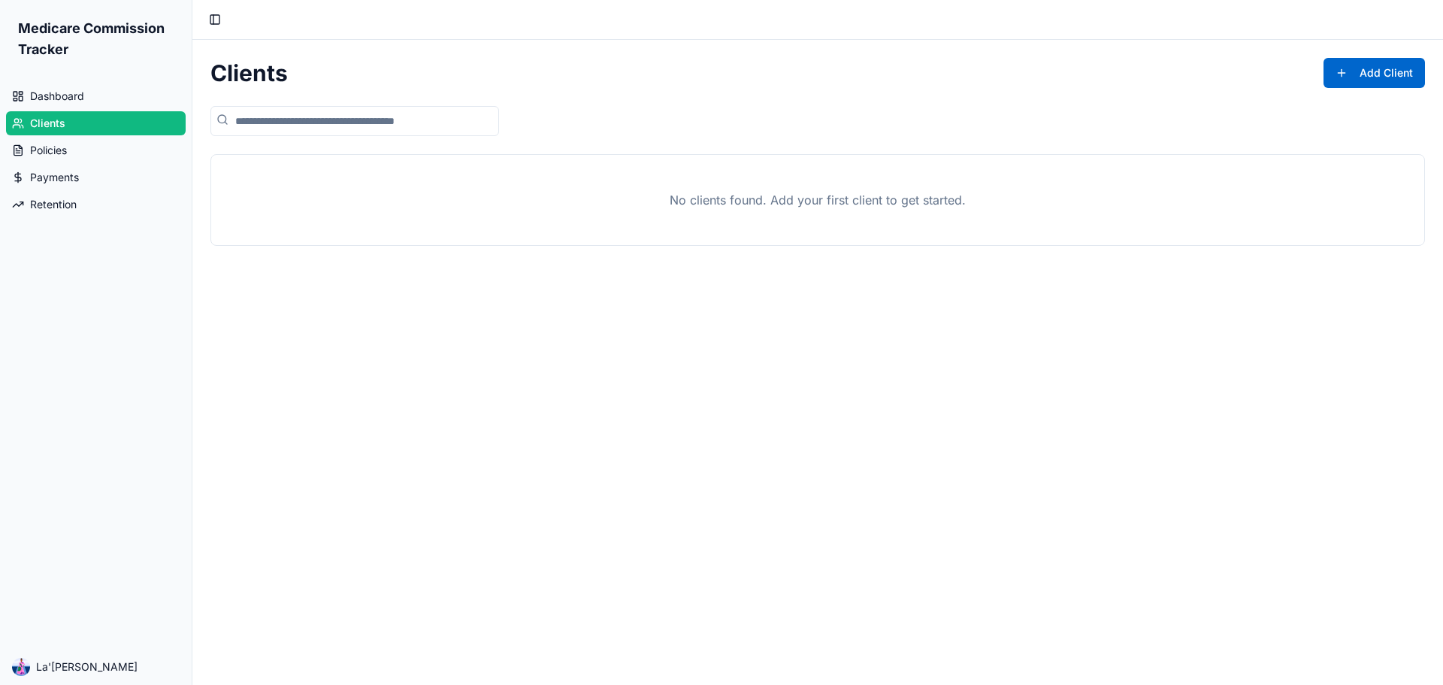  I want to click on a: Policies, so click(95, 150).